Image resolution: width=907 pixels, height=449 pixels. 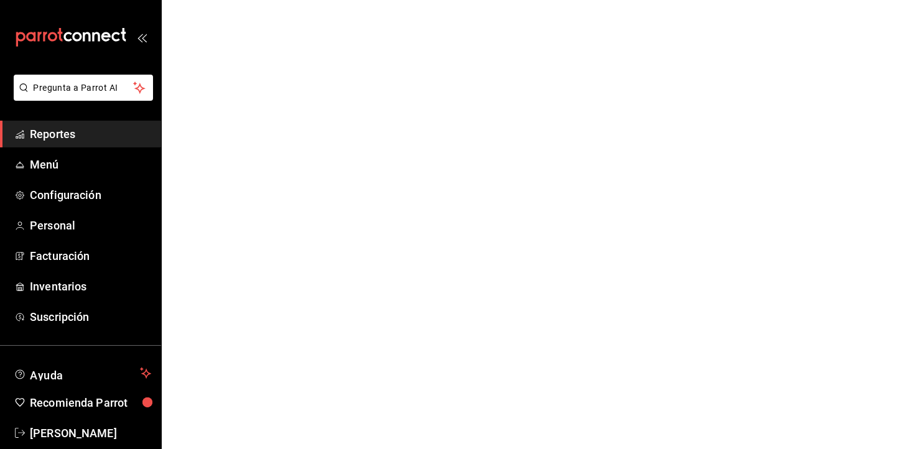 What do you see at coordinates (90, 164) in the screenshot?
I see `span: Menú` at bounding box center [90, 164].